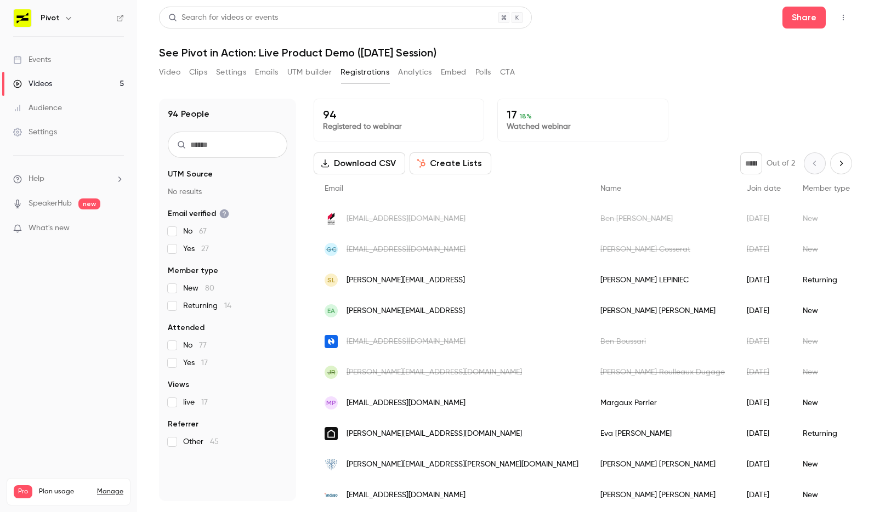 This screenshot has height=512, width=874. I want to click on button: Analytics, so click(415, 72).